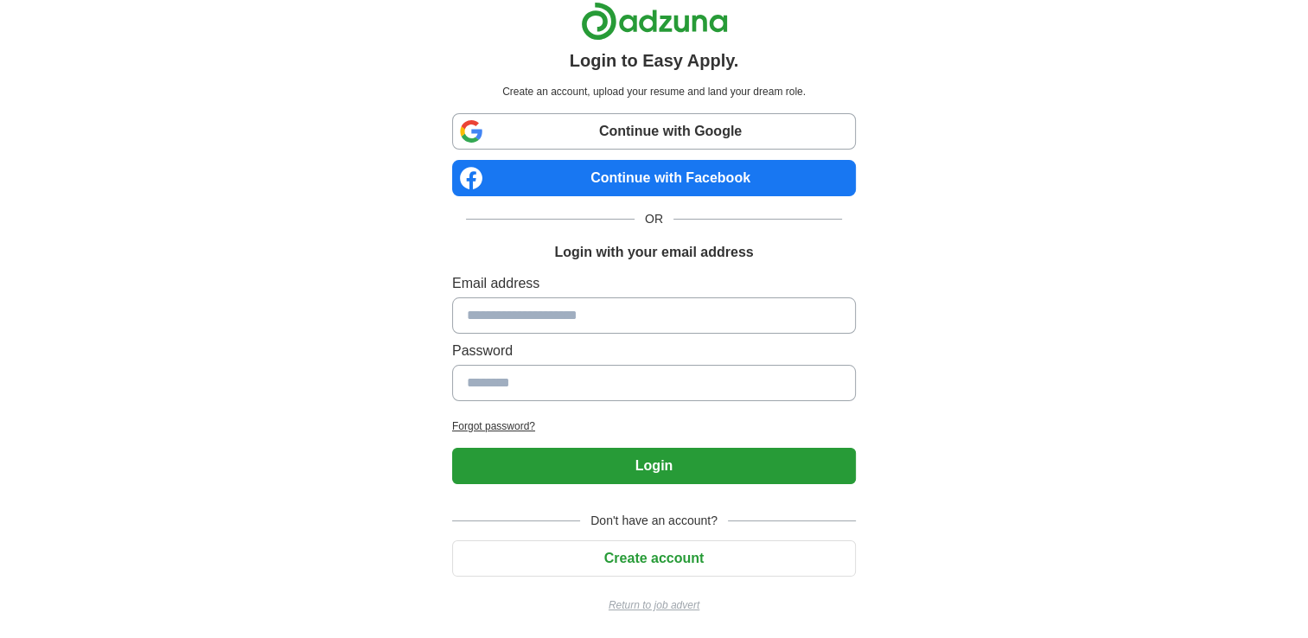  Describe the element at coordinates (654, 284) in the screenshot. I see `label: Email address` at that location.